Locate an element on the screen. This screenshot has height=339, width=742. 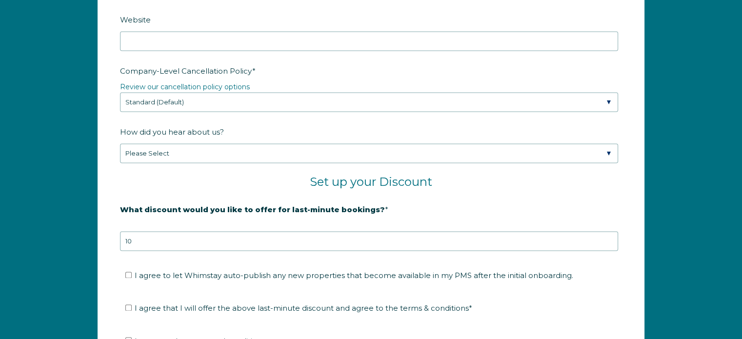
strong: What discount would you like to offer for last-minute bookings? is located at coordinates (252, 209).